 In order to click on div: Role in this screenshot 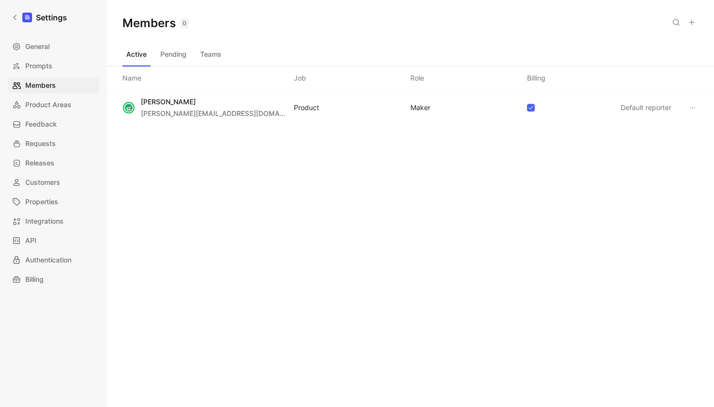, I will do `click(417, 78)`.